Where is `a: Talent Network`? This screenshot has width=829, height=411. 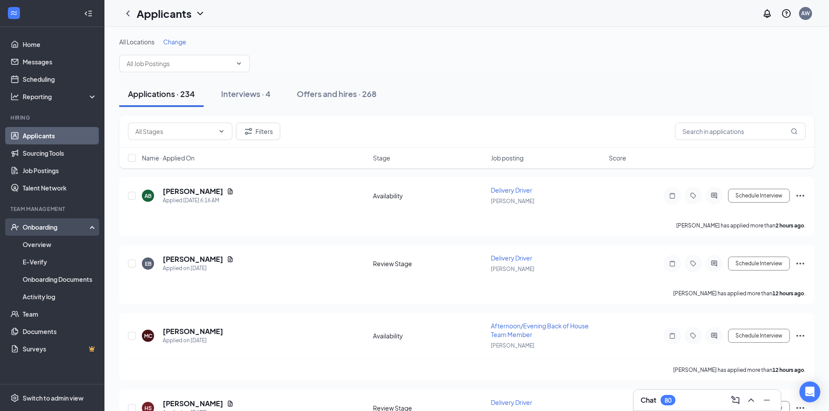
a: Talent Network is located at coordinates (60, 188).